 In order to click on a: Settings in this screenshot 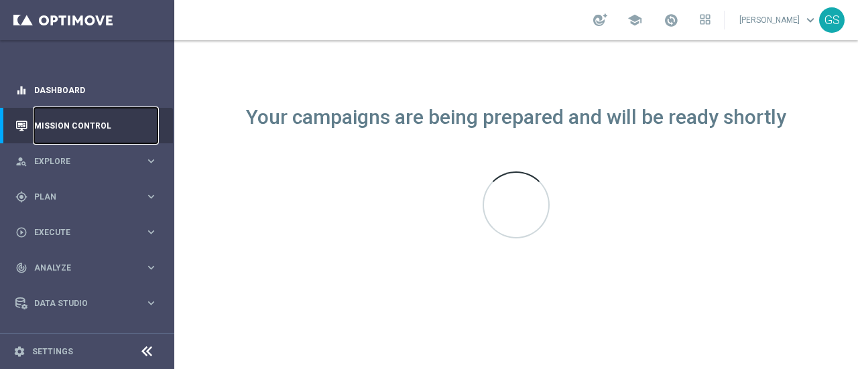, I will do `click(52, 352)`.